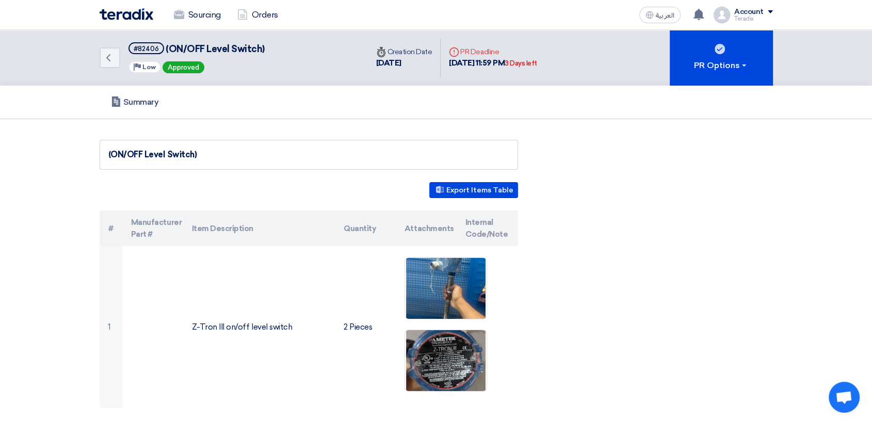 This screenshot has width=872, height=423. I want to click on div: PR Deadline, so click(493, 52).